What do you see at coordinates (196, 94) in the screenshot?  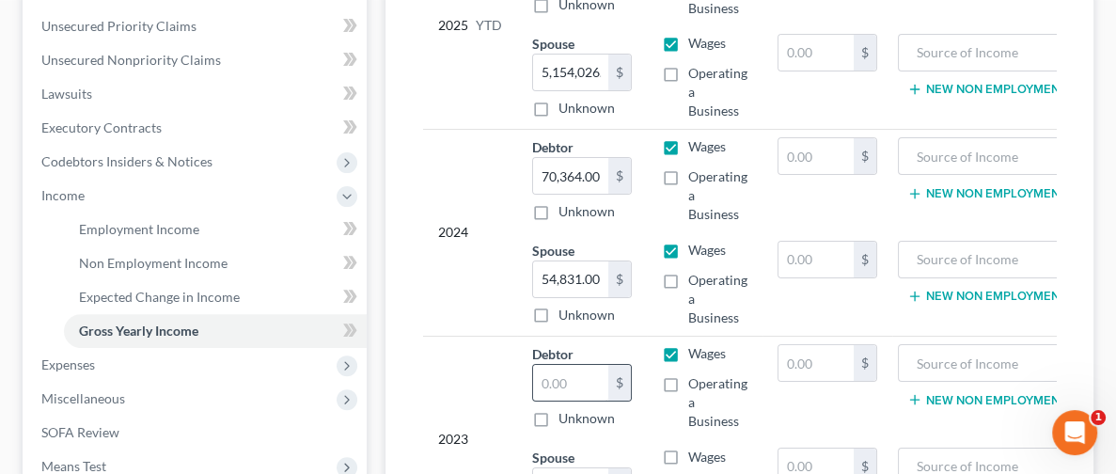 I see `a: Lawsuits` at bounding box center [196, 94].